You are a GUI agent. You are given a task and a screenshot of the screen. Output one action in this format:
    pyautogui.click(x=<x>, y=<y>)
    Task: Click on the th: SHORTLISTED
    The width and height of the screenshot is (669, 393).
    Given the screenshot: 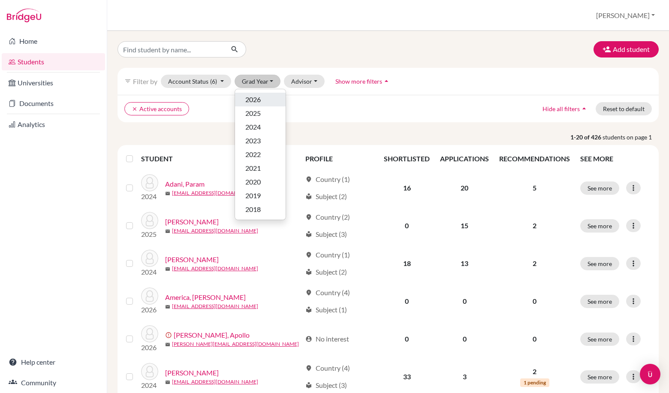 What is the action you would take?
    pyautogui.click(x=407, y=159)
    